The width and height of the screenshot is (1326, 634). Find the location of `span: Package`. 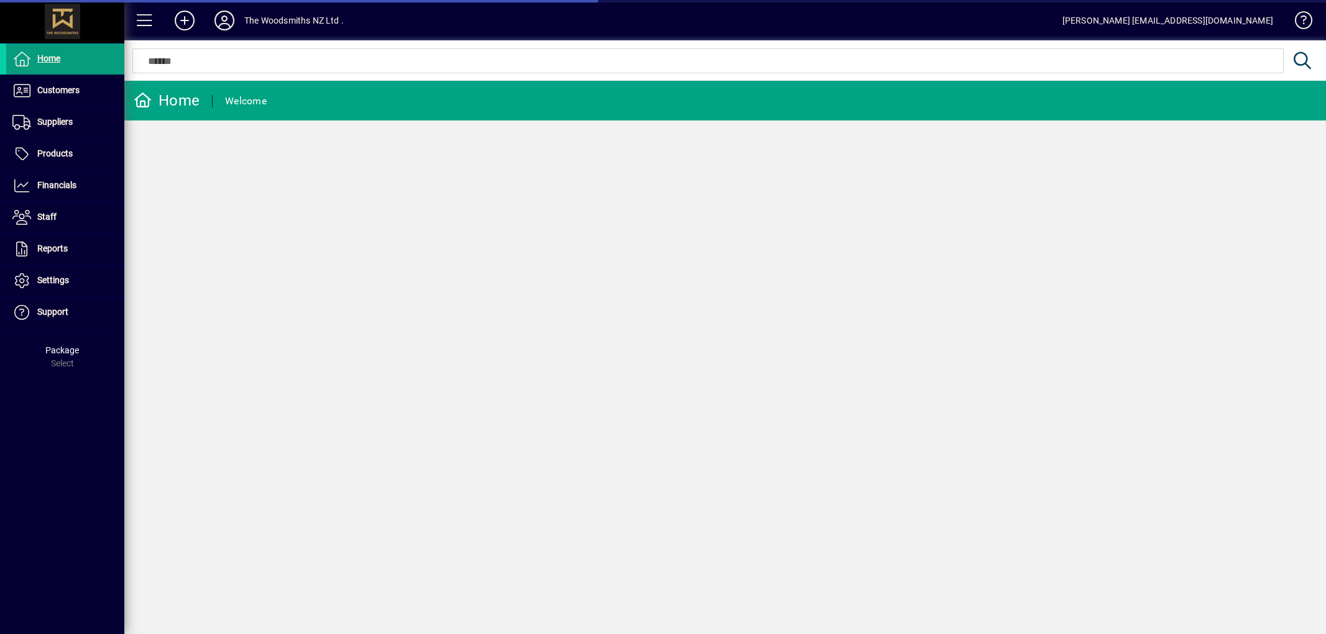

span: Package is located at coordinates (62, 350).